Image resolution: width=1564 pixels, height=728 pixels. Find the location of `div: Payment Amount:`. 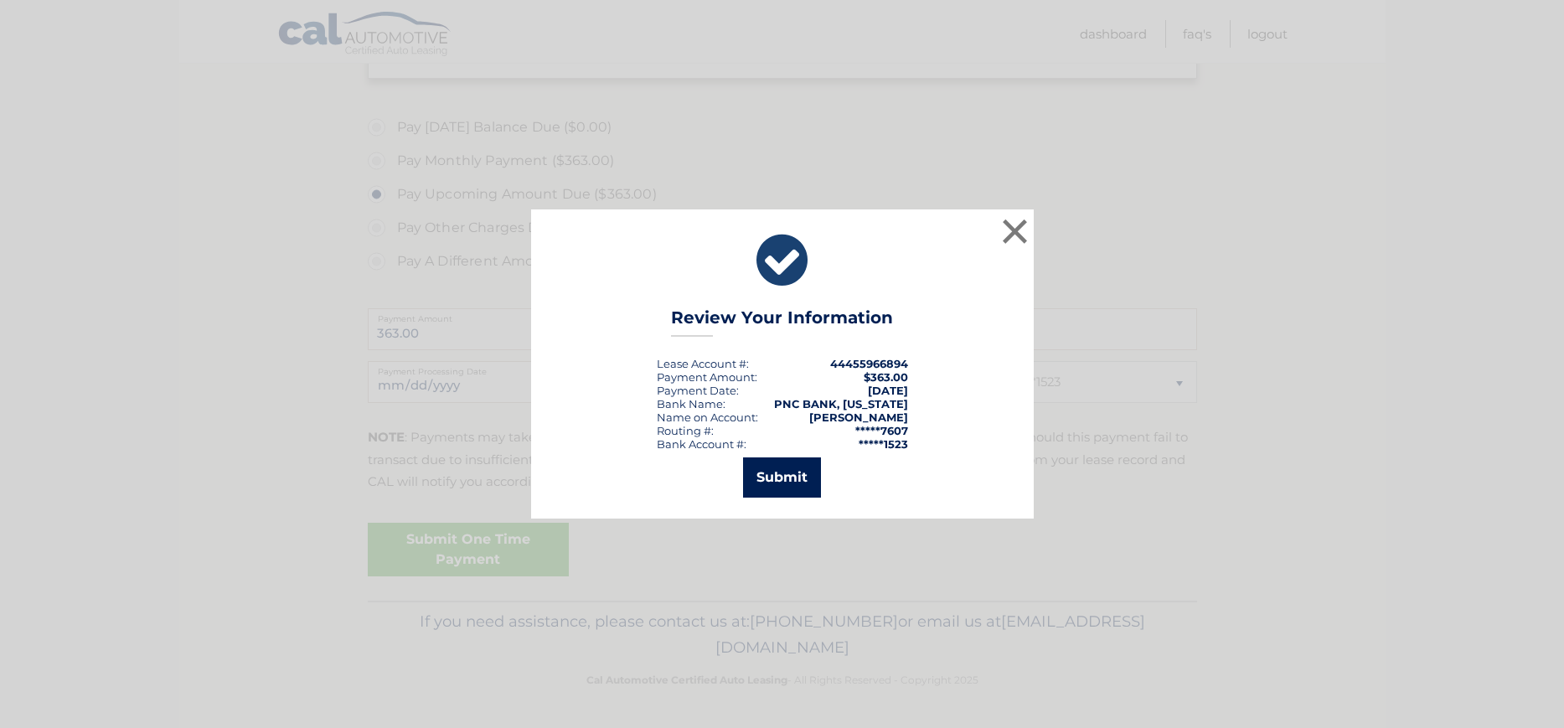

div: Payment Amount: is located at coordinates (707, 377).